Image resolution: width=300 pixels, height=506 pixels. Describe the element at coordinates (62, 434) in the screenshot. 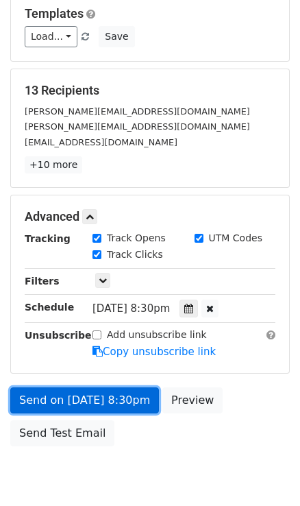

I see `a: Send Test Email` at that location.